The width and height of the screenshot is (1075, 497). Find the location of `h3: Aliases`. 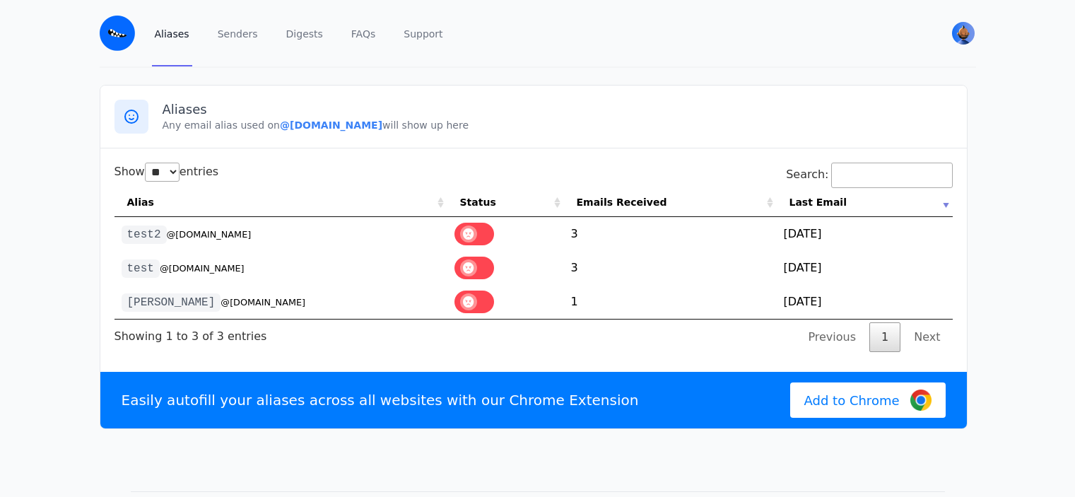

h3: Aliases is located at coordinates (558, 110).